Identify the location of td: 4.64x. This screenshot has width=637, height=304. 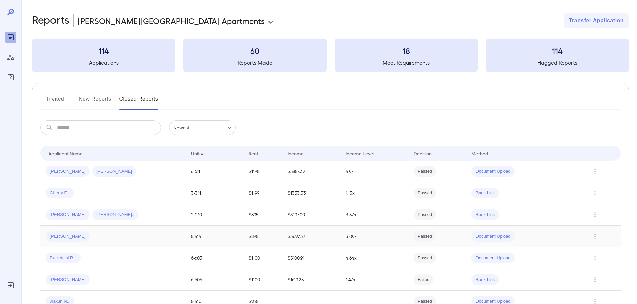
(374, 258).